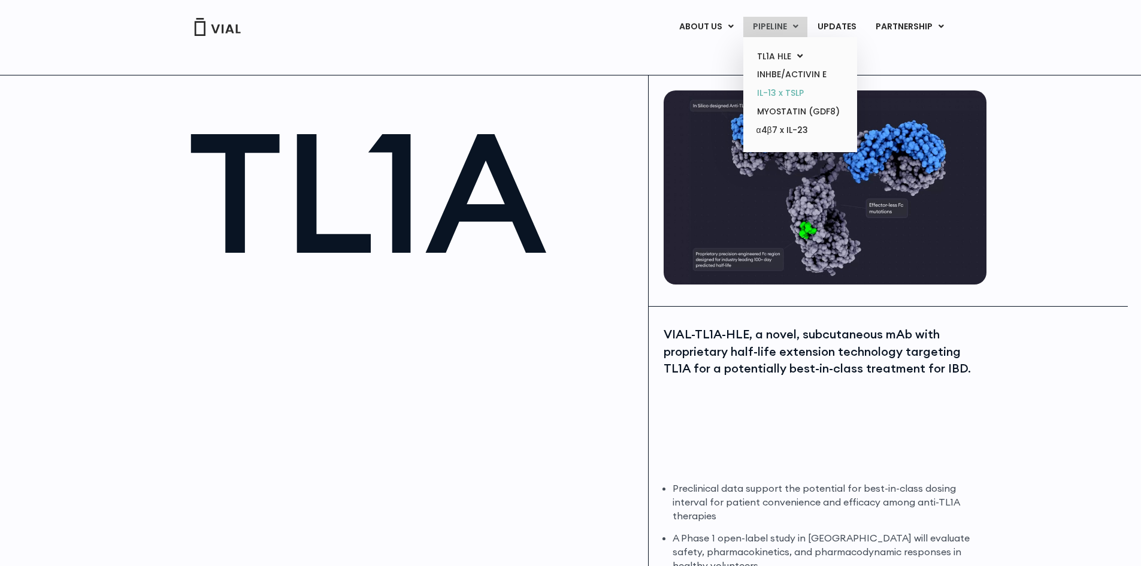 The height and width of the screenshot is (566, 1141). What do you see at coordinates (800, 131) in the screenshot?
I see `a: α4β7 x IL-23` at bounding box center [800, 131].